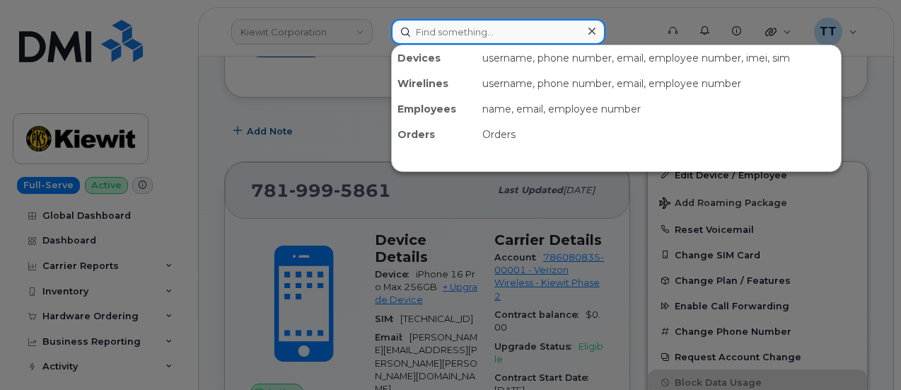  What do you see at coordinates (659, 83) in the screenshot?
I see `div: username, phone number, email, employee number` at bounding box center [659, 83].